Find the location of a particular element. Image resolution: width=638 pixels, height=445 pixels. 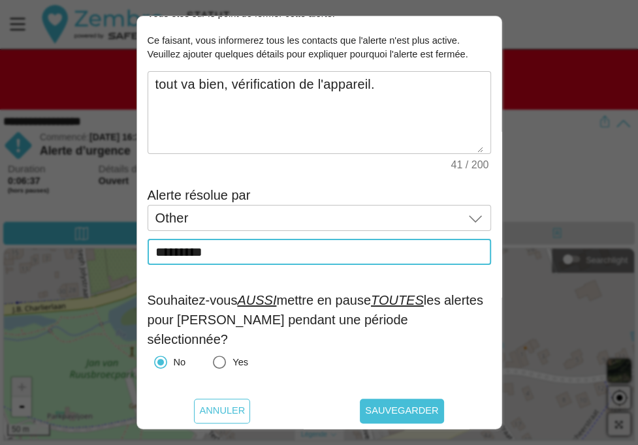

span: Other is located at coordinates (172, 218).